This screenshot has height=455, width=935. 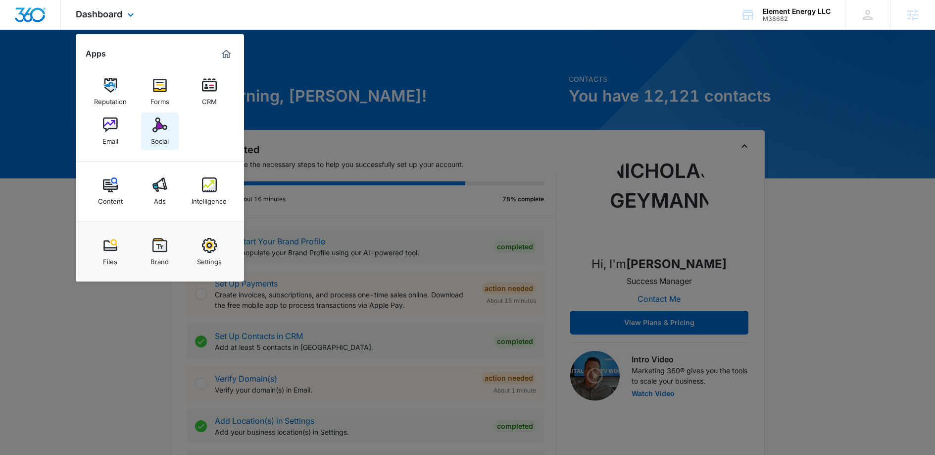 I want to click on a: Reputation, so click(x=110, y=92).